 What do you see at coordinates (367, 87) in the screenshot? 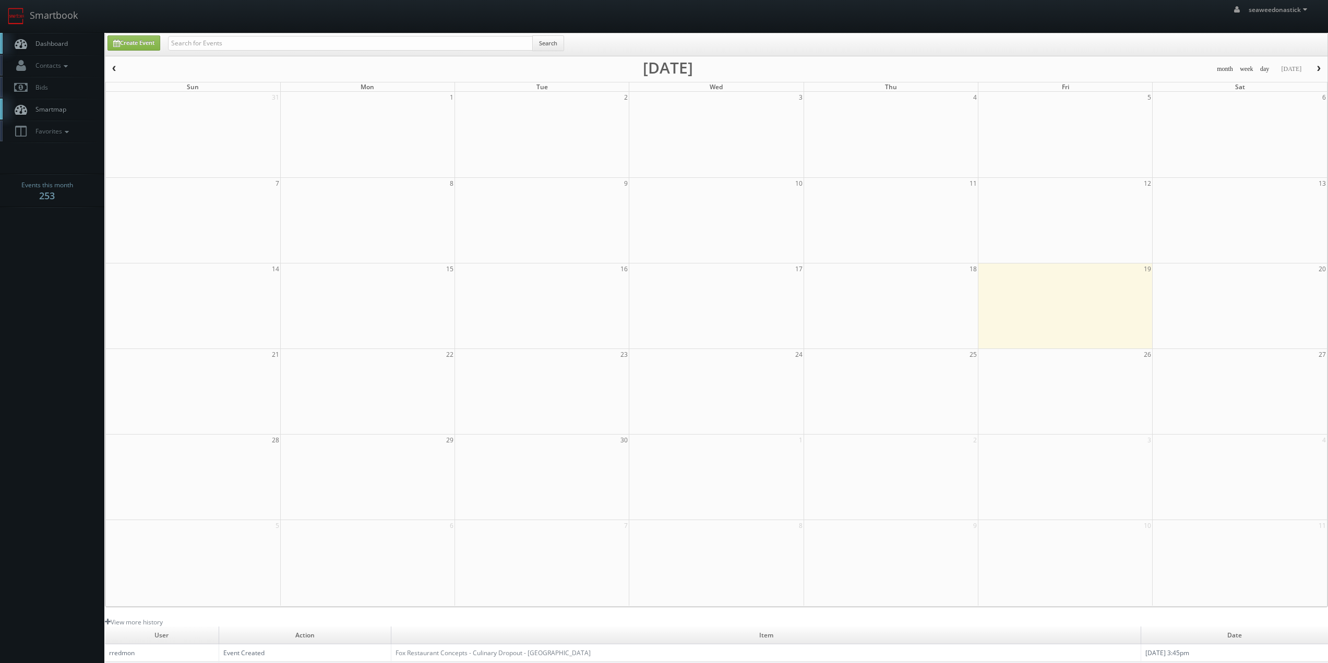
I see `span: Mon` at bounding box center [367, 87].